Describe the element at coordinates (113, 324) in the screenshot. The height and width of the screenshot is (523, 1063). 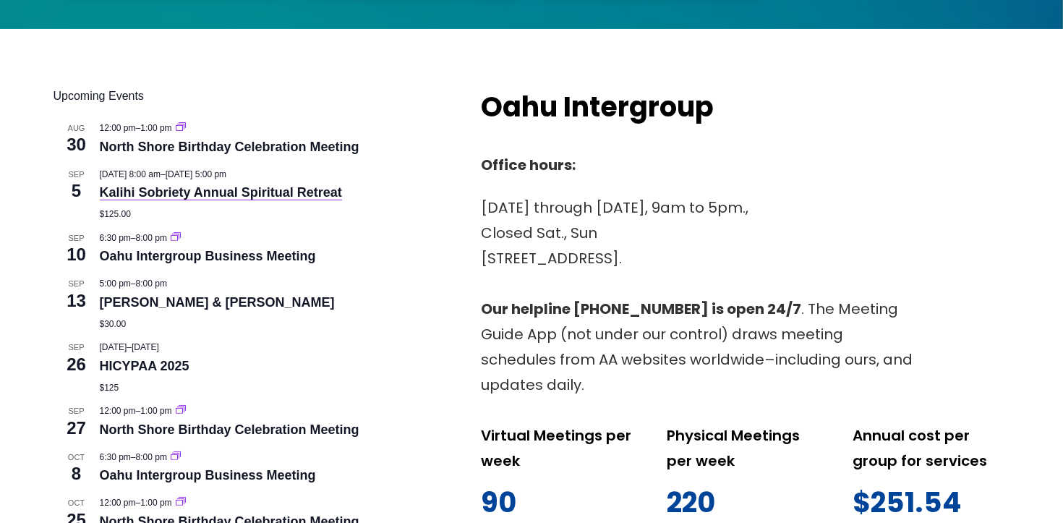
I see `span: $30.00` at that location.